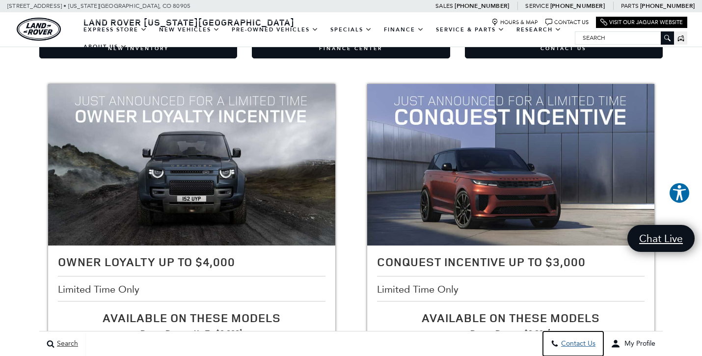 The width and height of the screenshot is (702, 356). What do you see at coordinates (39, 29) in the screenshot?
I see `img: Land Rover` at bounding box center [39, 29].